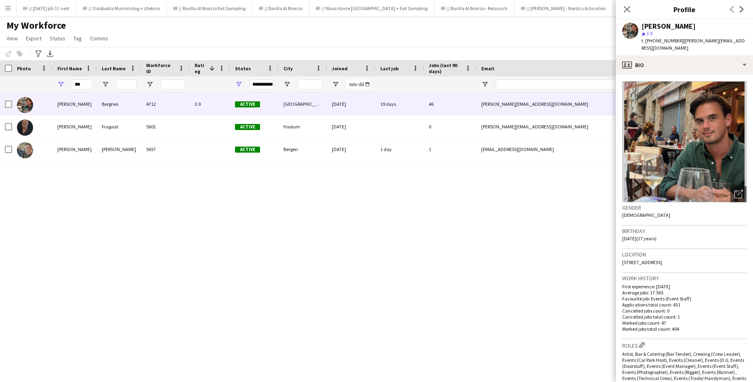  I want to click on span: Tag, so click(78, 38).